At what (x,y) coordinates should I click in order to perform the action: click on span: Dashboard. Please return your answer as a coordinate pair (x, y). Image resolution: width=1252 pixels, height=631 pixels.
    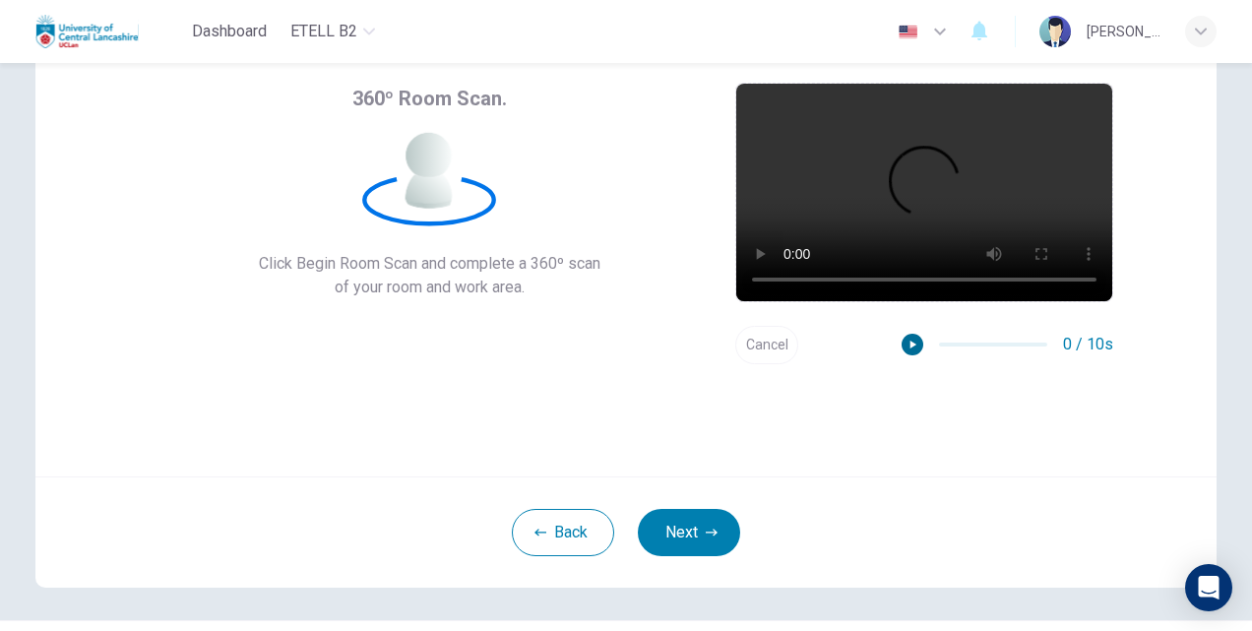
    Looking at the image, I should click on (229, 32).